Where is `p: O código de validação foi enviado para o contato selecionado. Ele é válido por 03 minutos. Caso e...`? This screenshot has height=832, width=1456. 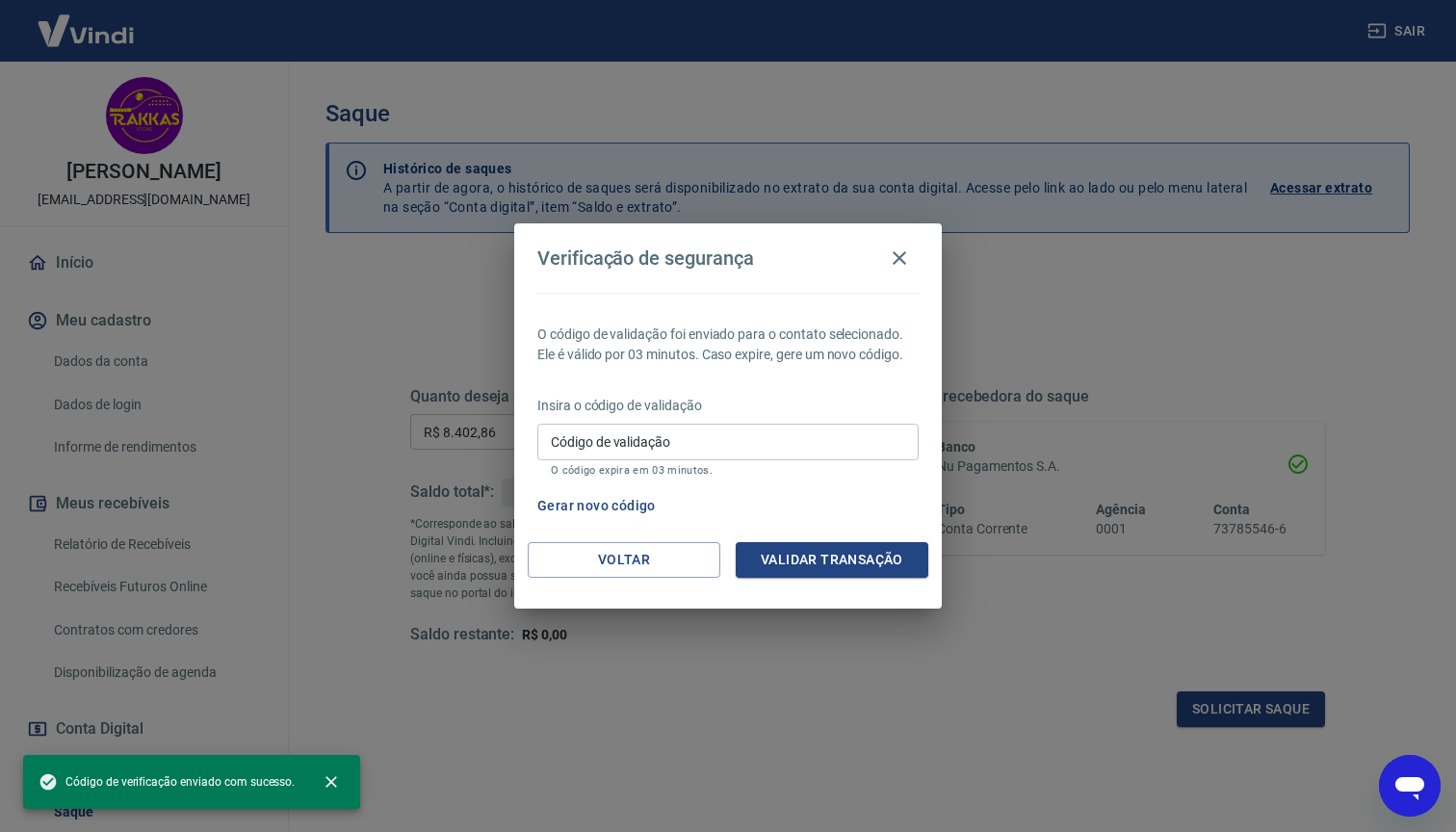 p: O código de validação foi enviado para o contato selecionado. Ele é válido por 03 minutos. Caso e... is located at coordinates (728, 345).